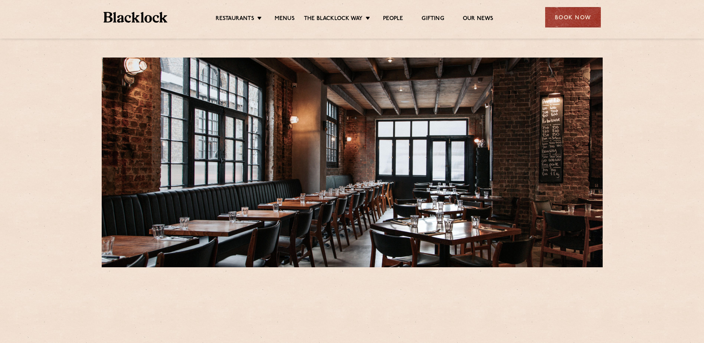 Image resolution: width=704 pixels, height=343 pixels. I want to click on a: Our News, so click(478, 19).